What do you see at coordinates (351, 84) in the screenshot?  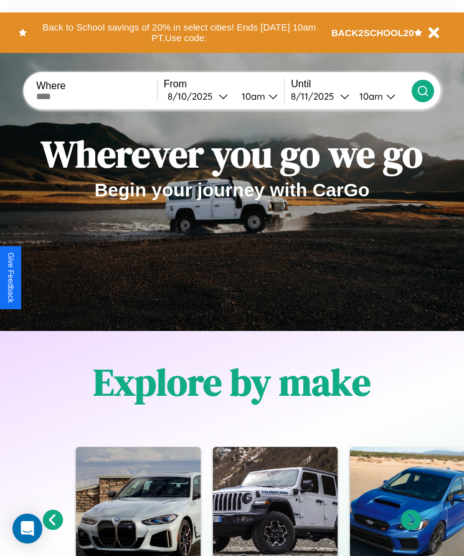 I see `label: Until` at bounding box center [351, 84].